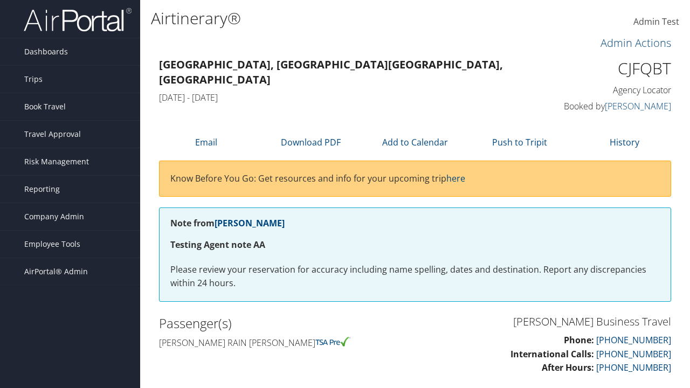 This screenshot has height=388, width=690. What do you see at coordinates (613, 106) in the screenshot?
I see `h4: Booked by` at bounding box center [613, 106].